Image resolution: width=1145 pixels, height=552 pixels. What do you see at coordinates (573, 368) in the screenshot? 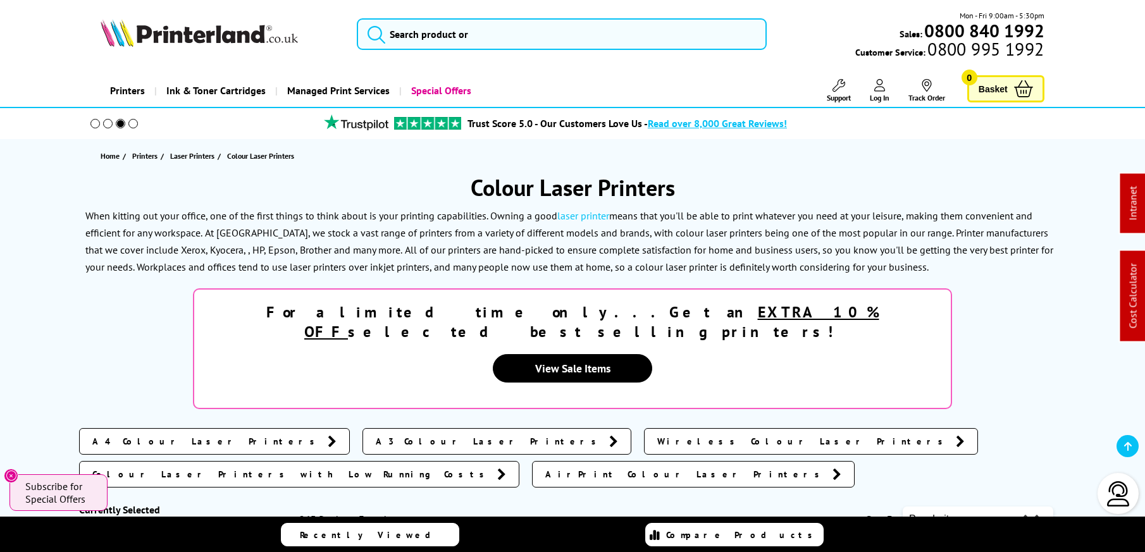
I see `a: View Sale Items` at bounding box center [573, 368].